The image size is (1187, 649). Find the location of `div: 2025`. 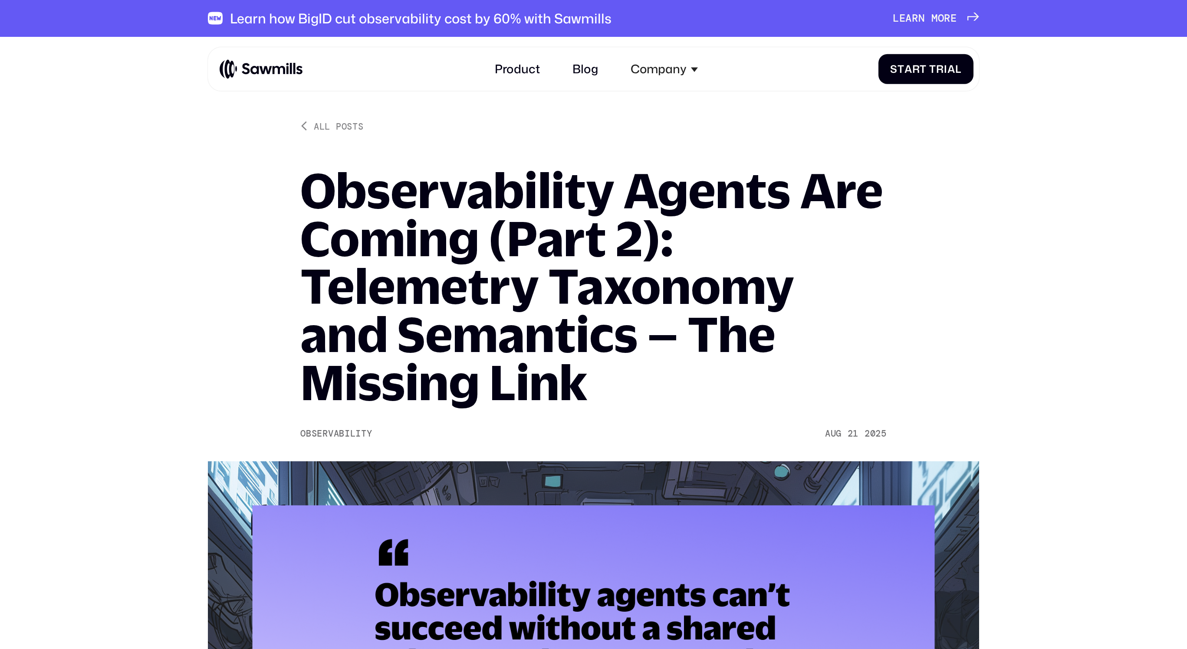

div: 2025 is located at coordinates (875, 434).